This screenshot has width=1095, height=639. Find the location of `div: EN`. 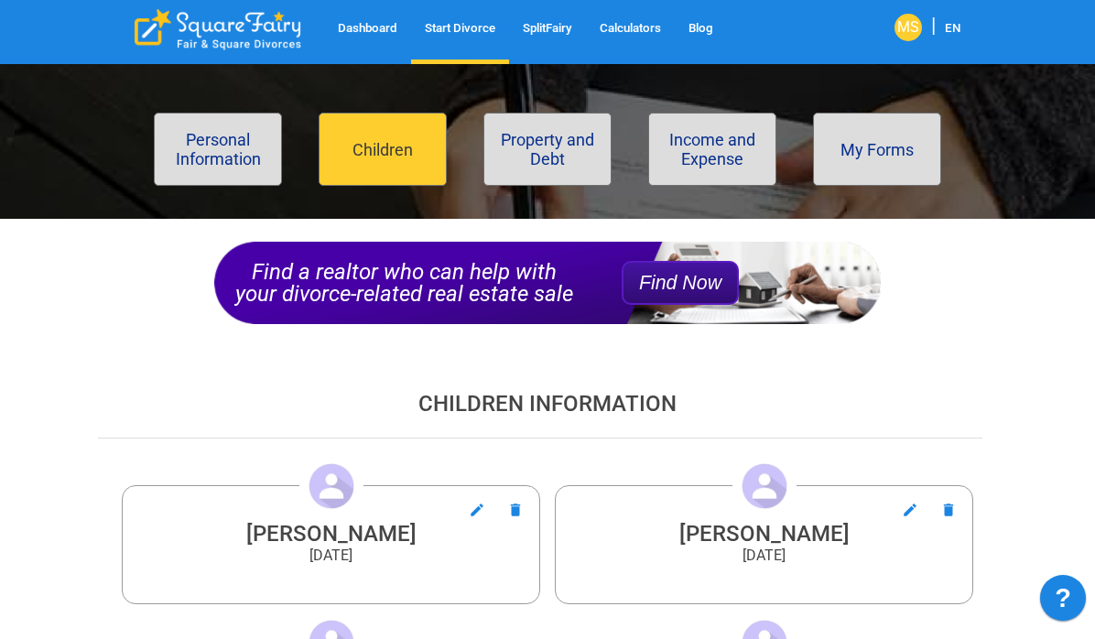

div: EN is located at coordinates (953, 27).